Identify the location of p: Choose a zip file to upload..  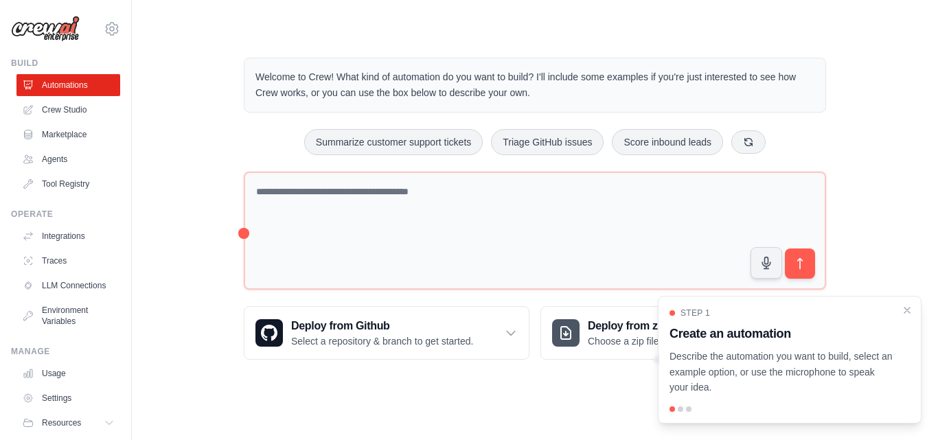
(646, 341).